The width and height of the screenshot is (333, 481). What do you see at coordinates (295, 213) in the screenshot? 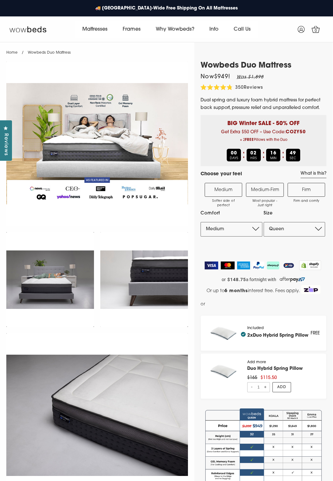
I see `label: Size` at bounding box center [295, 213].